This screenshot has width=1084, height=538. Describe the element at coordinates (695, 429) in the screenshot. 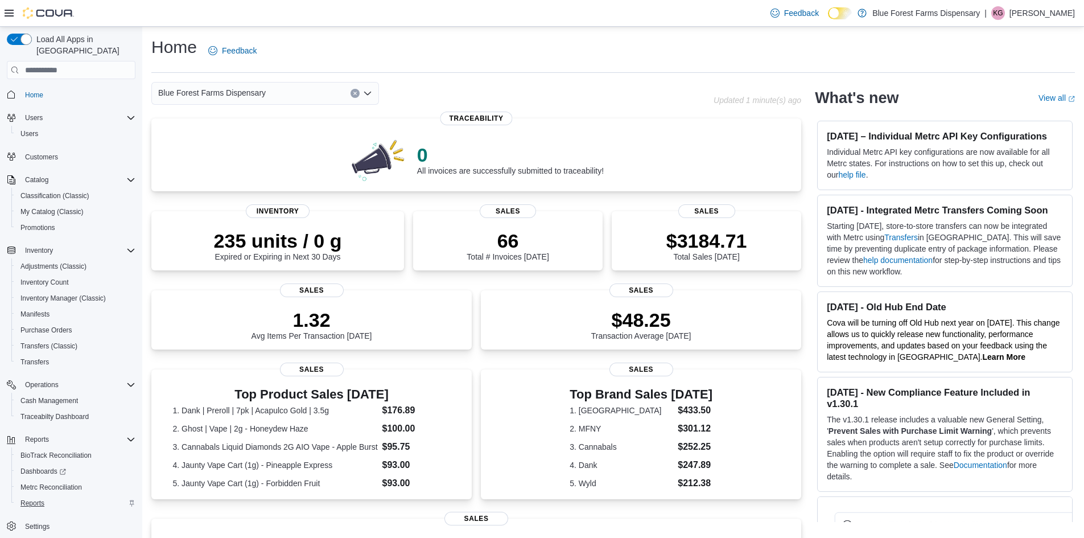

I see `dd: $301.12` at that location.